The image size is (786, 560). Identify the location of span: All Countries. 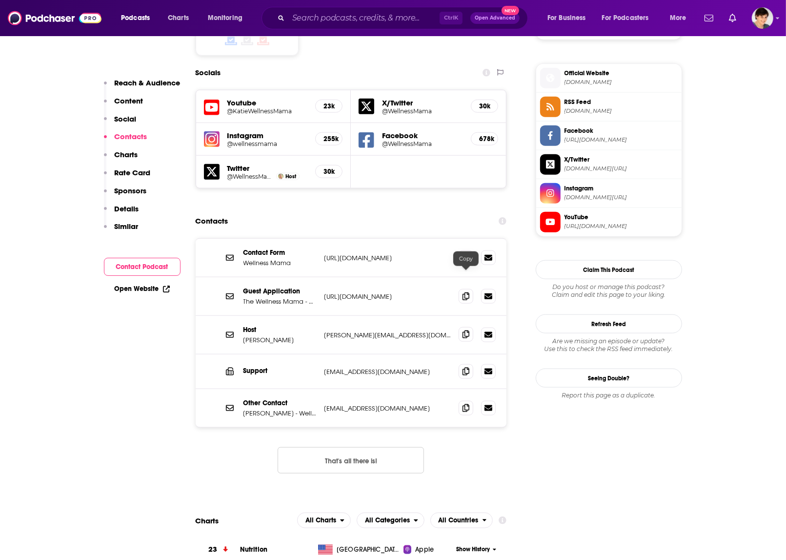
(459, 520).